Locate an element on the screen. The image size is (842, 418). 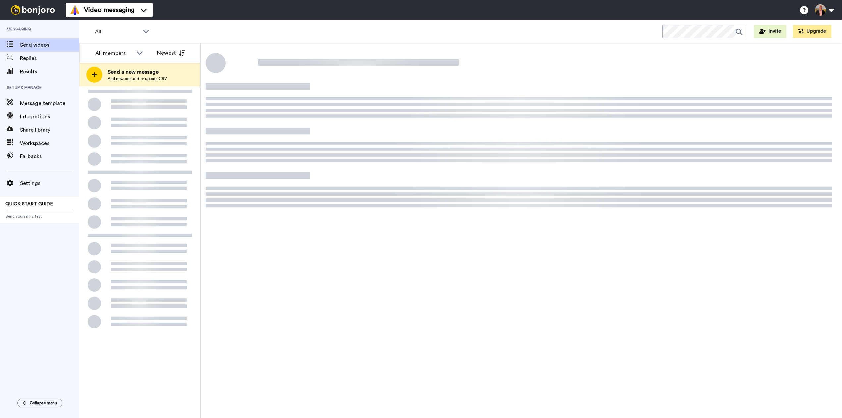
span: QUICK START GUIDE is located at coordinates (29, 204).